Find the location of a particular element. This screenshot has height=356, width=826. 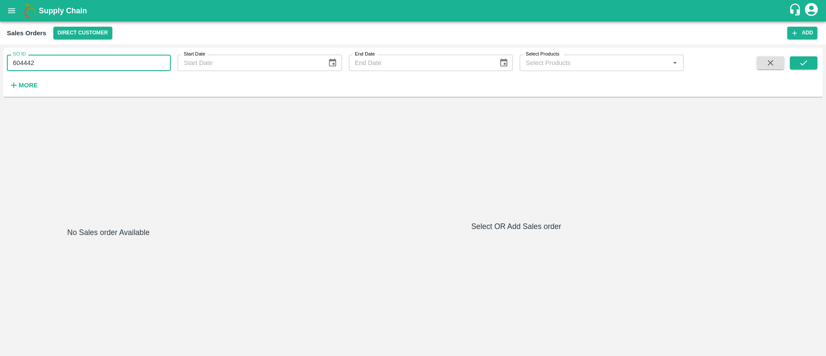

a: Supply Chain is located at coordinates (413, 11).